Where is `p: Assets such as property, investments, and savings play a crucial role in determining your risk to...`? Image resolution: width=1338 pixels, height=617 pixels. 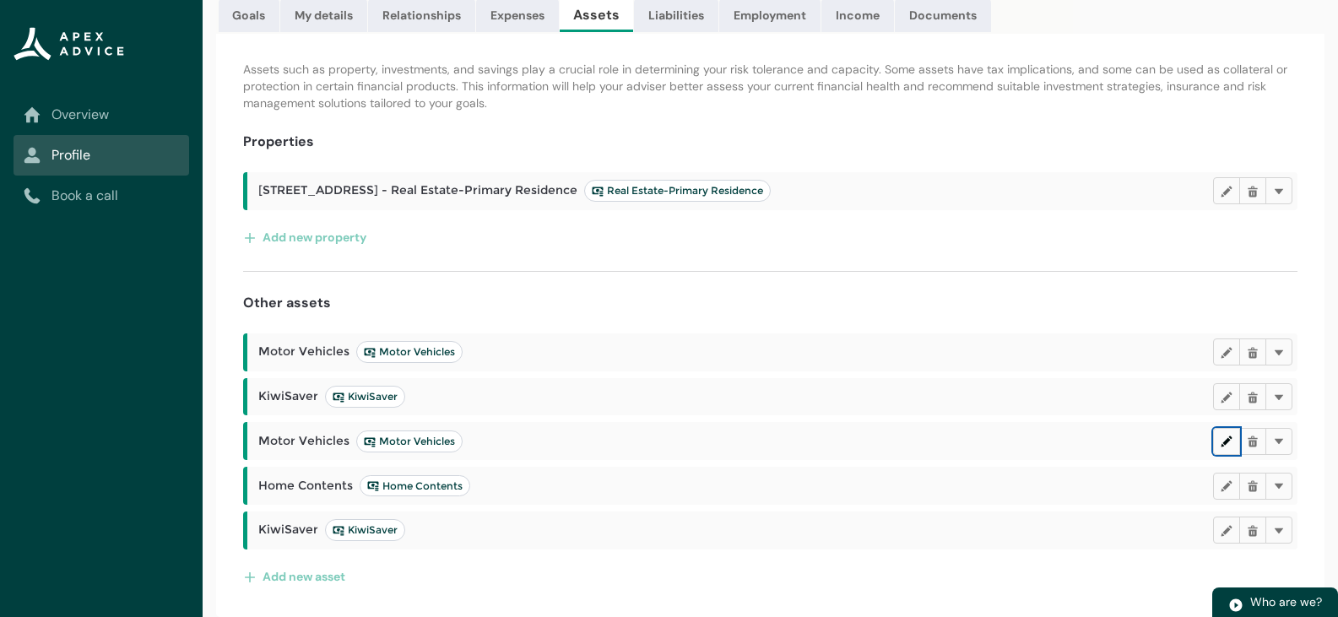
p: Assets such as property, investments, and savings play a crucial role in determining your risk to... is located at coordinates (770, 86).